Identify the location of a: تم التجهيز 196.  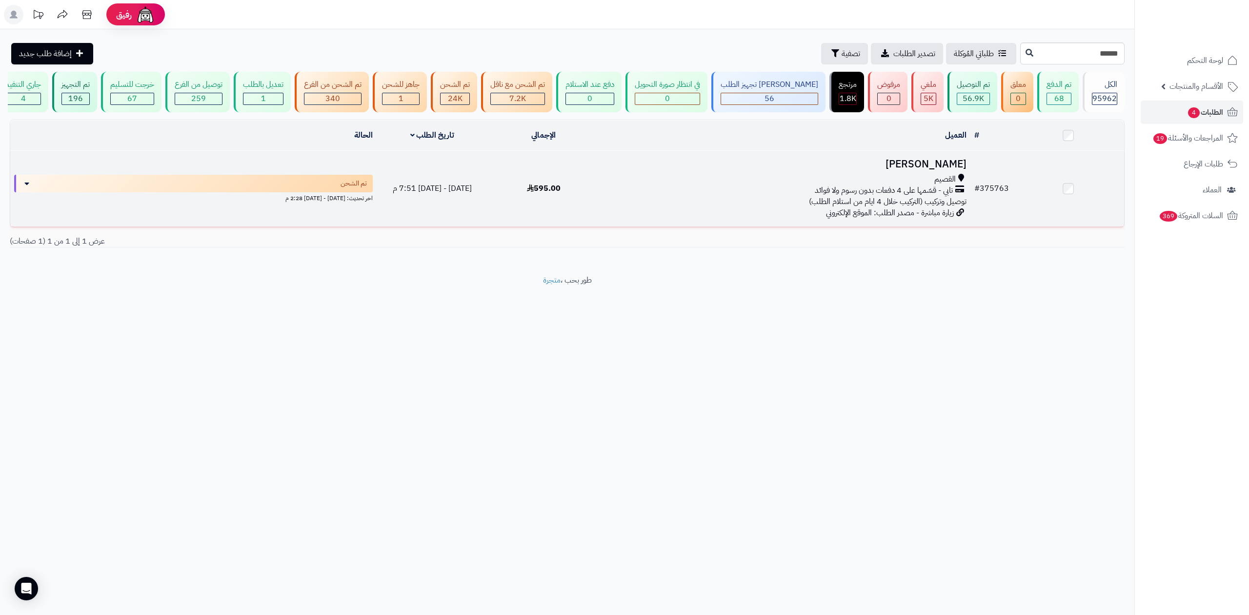
(75, 92).